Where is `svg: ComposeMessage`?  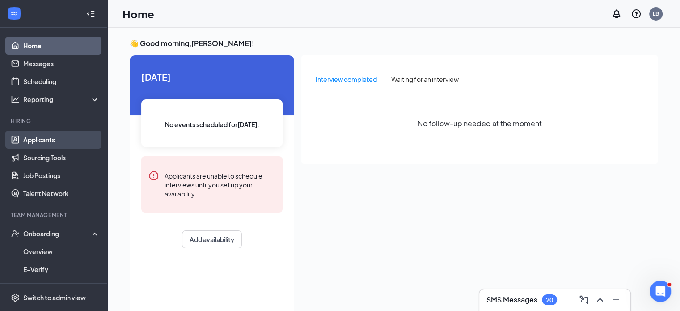
svg: ComposeMessage is located at coordinates (584, 300).